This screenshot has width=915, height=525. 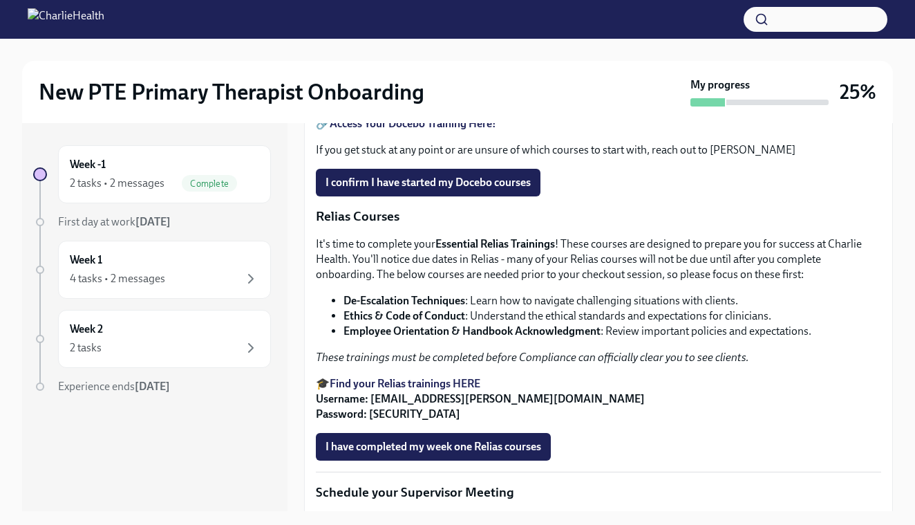 I want to click on div: 4 tasks • 2 messages, so click(x=118, y=279).